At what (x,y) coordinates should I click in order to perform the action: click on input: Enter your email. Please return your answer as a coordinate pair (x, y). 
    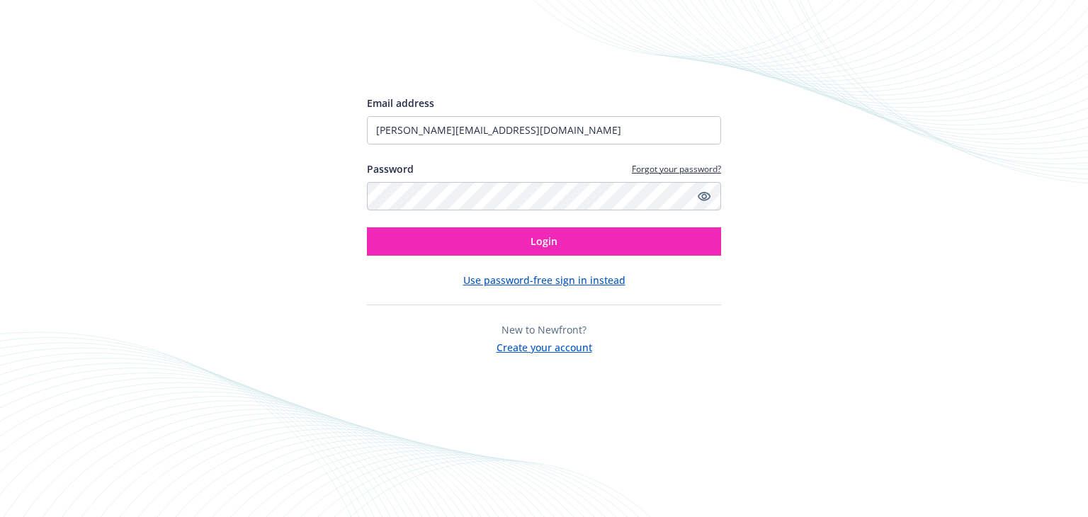
    Looking at the image, I should click on (544, 130).